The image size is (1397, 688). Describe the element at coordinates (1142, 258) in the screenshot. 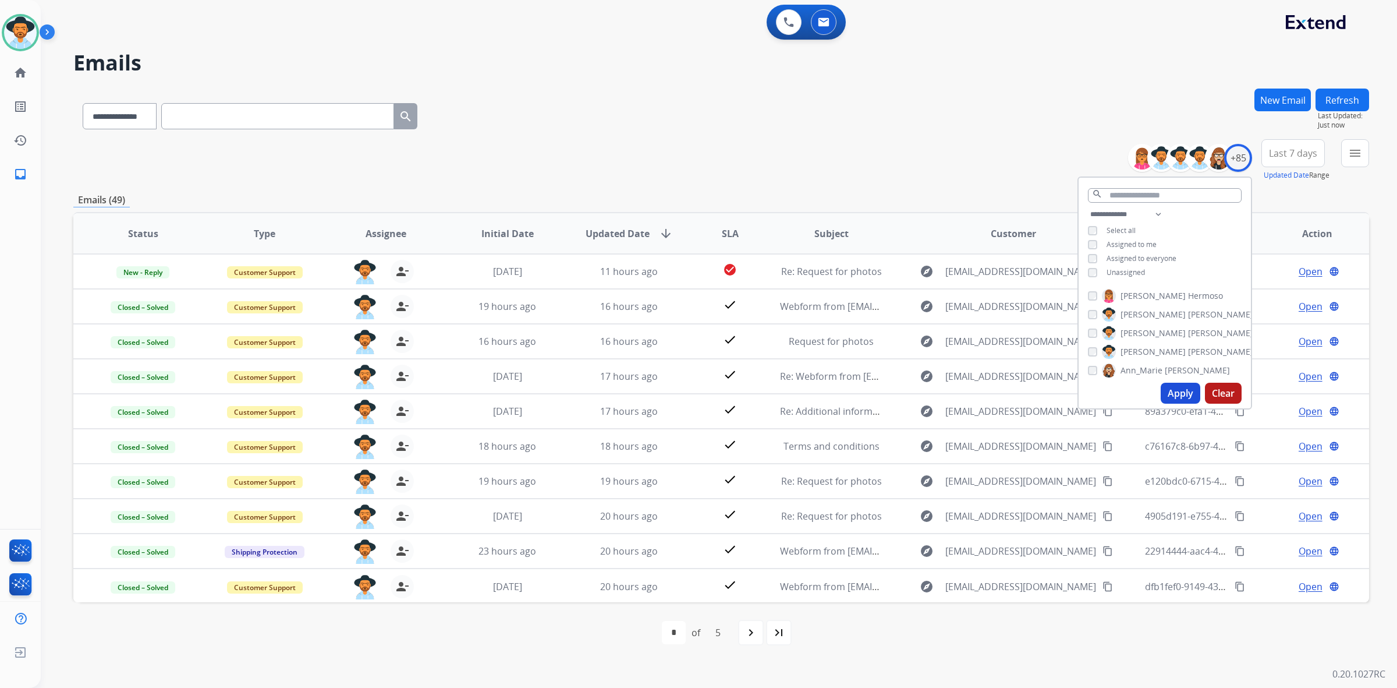

I see `span: Assigned to everyone` at that location.